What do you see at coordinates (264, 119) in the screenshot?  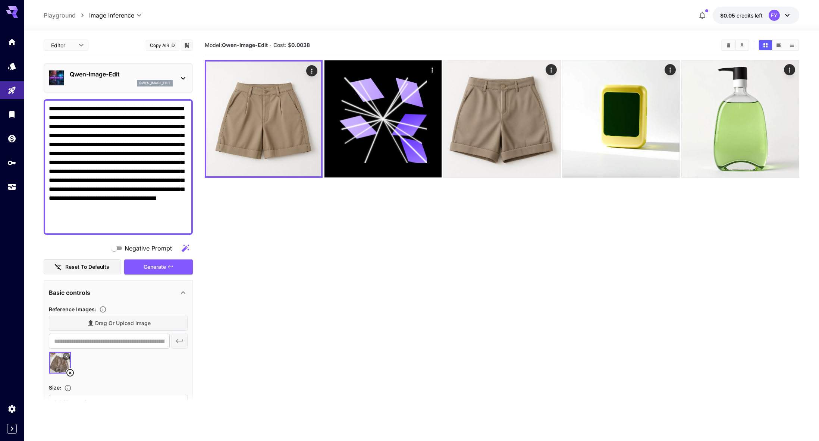 I see `img: Z` at bounding box center [264, 119].